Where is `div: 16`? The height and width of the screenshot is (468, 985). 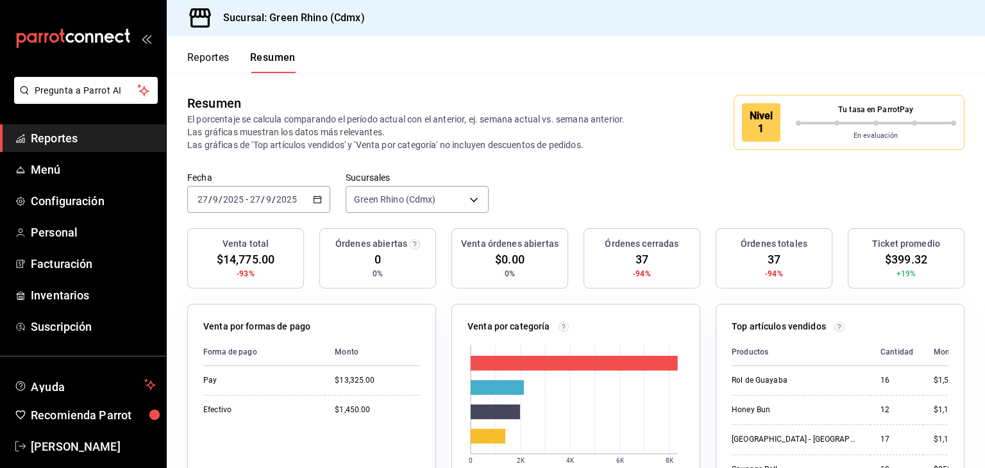 div: 16 is located at coordinates (896, 380).